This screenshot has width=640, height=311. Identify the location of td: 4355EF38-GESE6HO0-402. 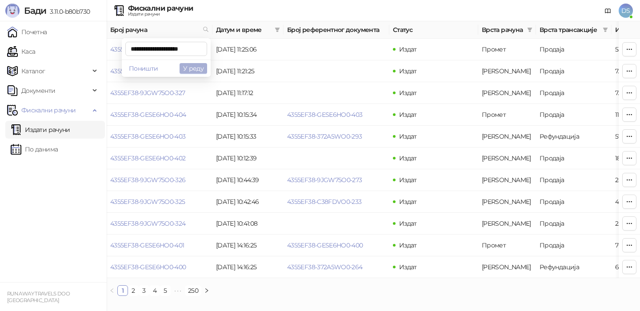
(160, 158).